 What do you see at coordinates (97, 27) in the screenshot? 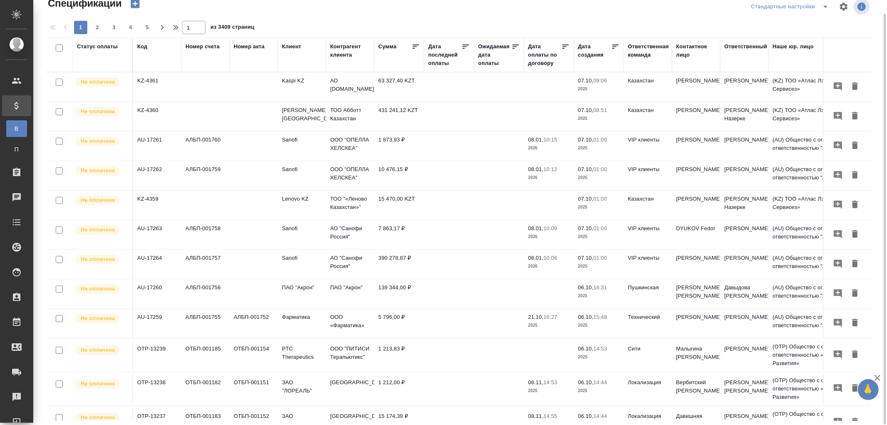
I see `span: 2` at bounding box center [97, 27].